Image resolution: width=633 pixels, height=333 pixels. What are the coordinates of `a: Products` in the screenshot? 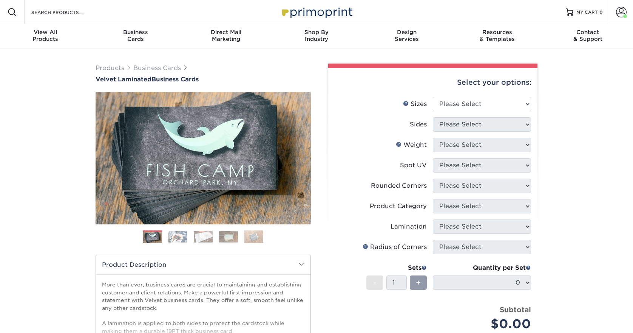 It's located at (110, 68).